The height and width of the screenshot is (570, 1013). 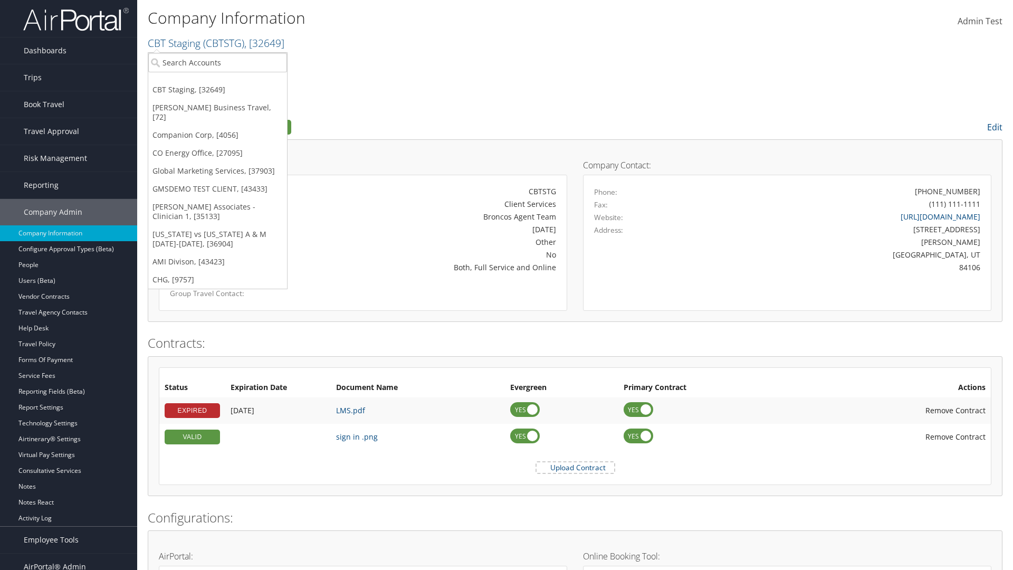 What do you see at coordinates (217, 62) in the screenshot?
I see `input: Search Accounts` at bounding box center [217, 62].